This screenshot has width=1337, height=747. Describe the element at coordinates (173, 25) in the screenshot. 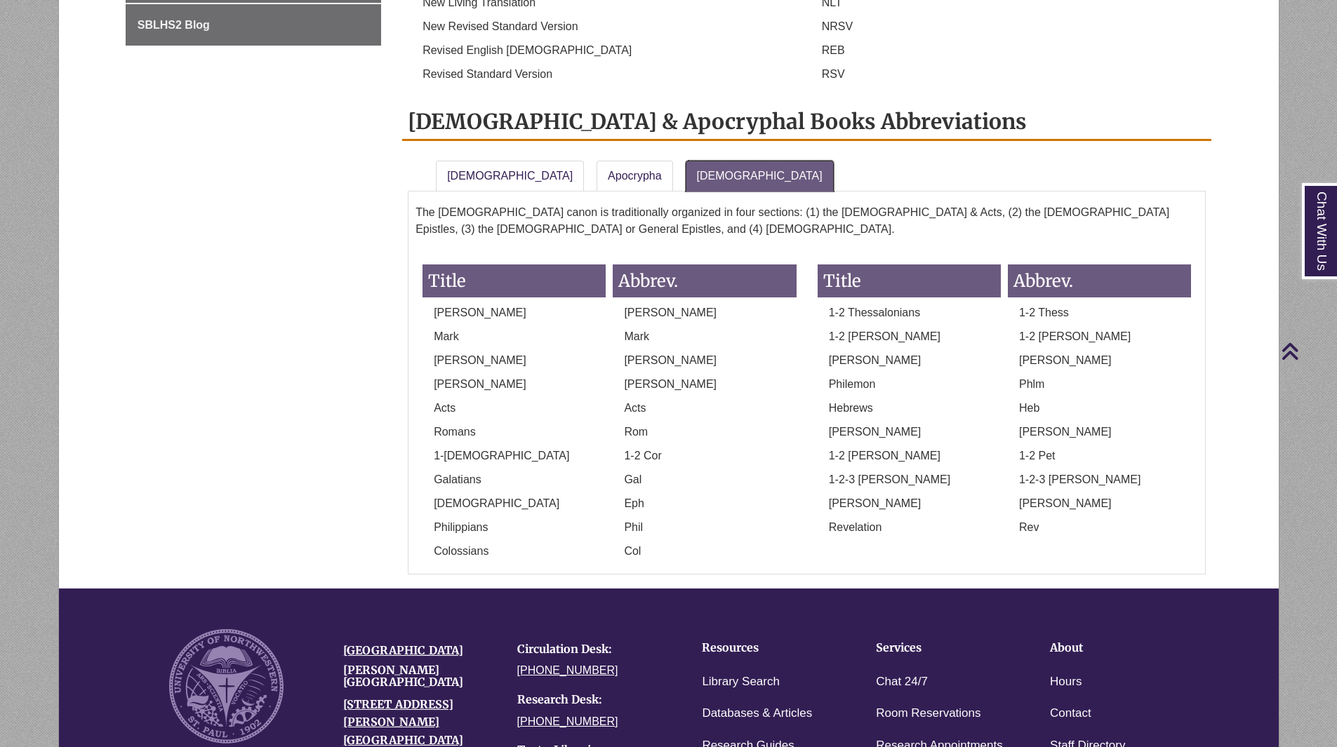

I see `span: SBLHS2 Blog` at that location.